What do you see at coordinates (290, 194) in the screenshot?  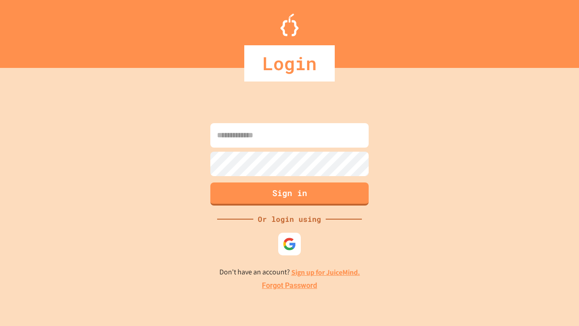 I see `button: Sign in` at bounding box center [290, 194].